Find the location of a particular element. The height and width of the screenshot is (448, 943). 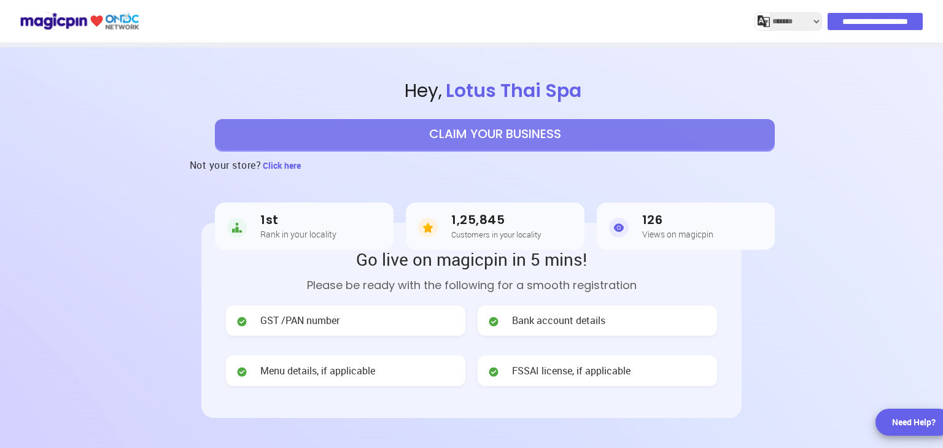

img: Views is located at coordinates (619, 228).